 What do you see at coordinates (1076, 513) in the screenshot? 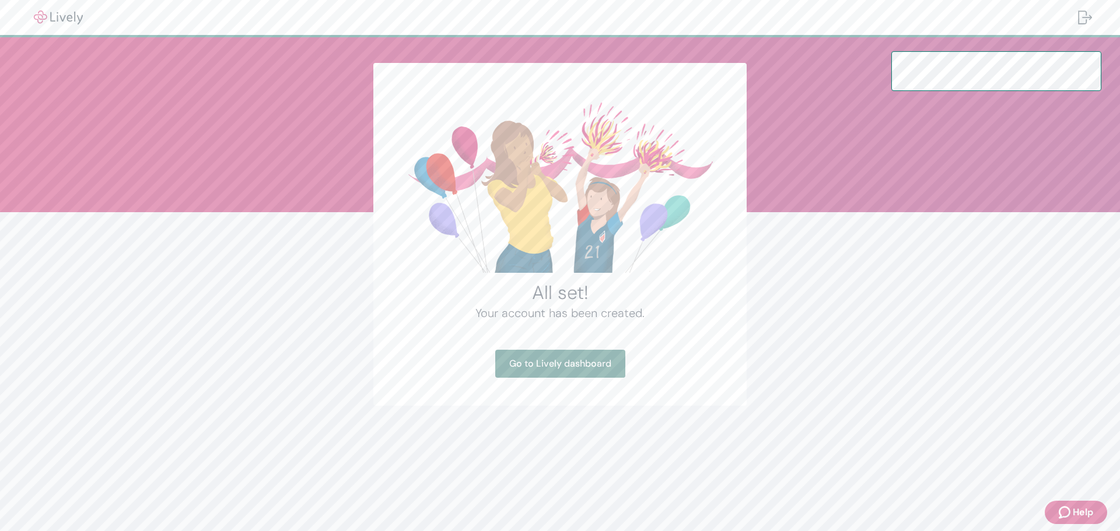
I see `button: Zendesk support iconHelp` at bounding box center [1076, 513].